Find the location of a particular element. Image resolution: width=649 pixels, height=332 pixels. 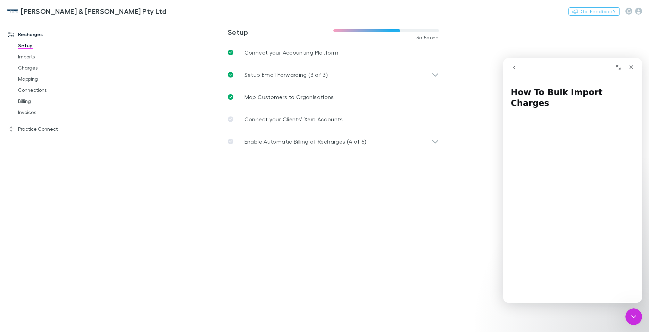

div: Close is located at coordinates (128, 9).